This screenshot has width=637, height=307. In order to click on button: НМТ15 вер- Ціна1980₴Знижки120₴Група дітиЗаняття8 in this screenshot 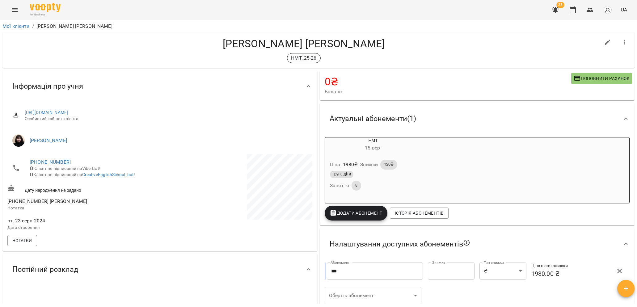, I will do `click(373, 168)`.